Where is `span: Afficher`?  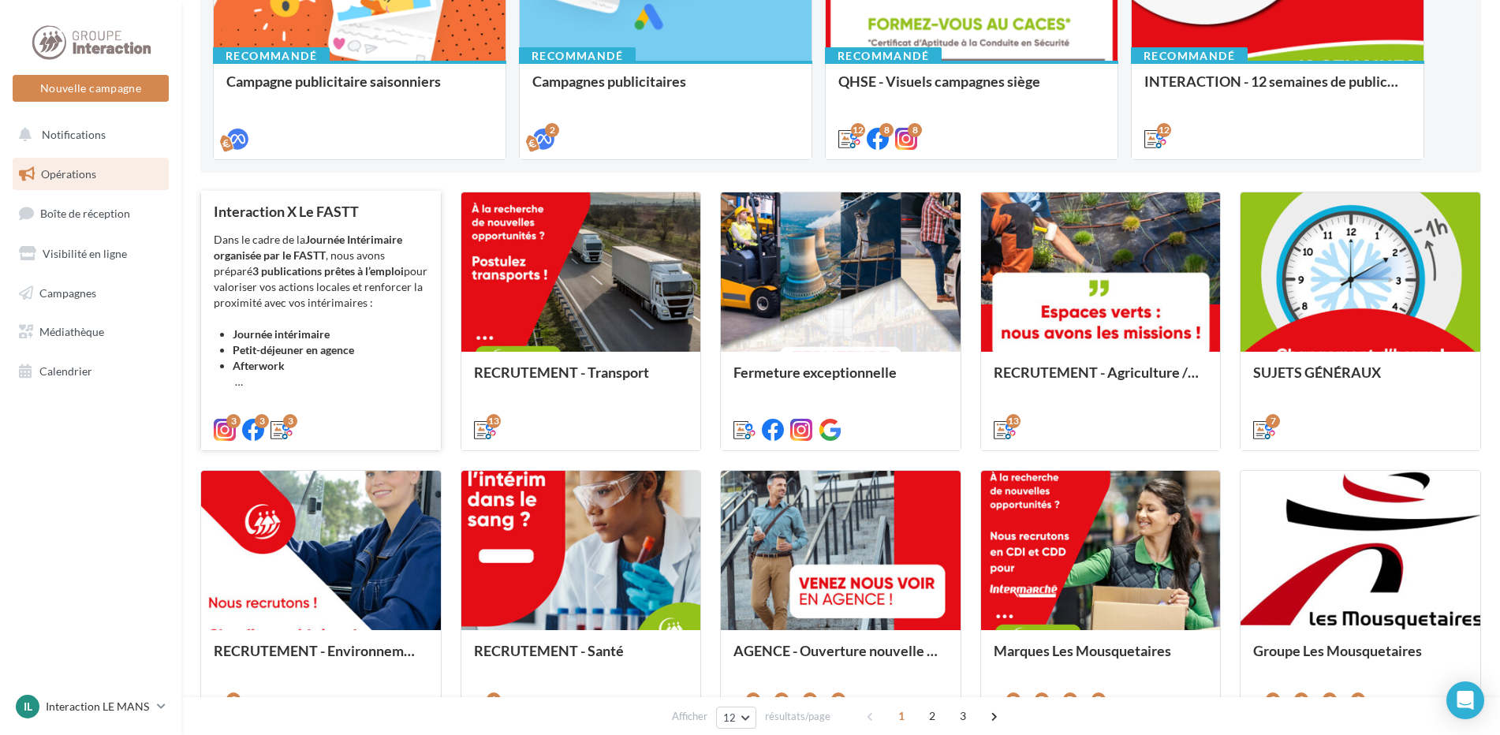
span: Afficher is located at coordinates (689, 716).